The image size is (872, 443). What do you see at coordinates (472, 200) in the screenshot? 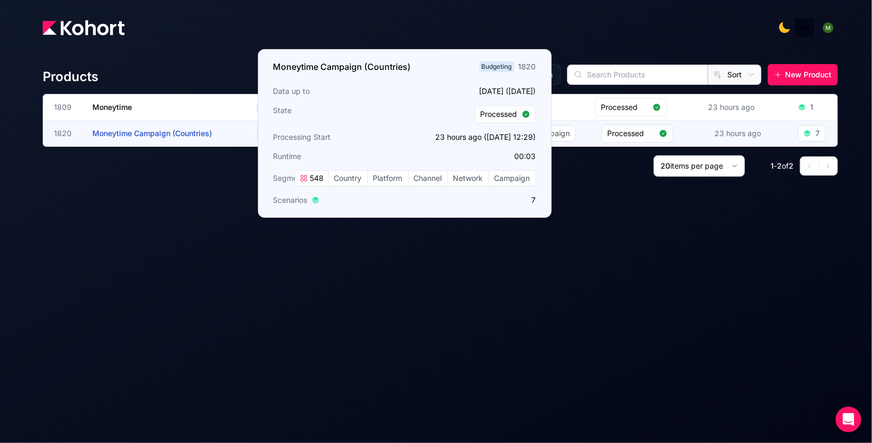
I see `p: 7` at bounding box center [472, 200].